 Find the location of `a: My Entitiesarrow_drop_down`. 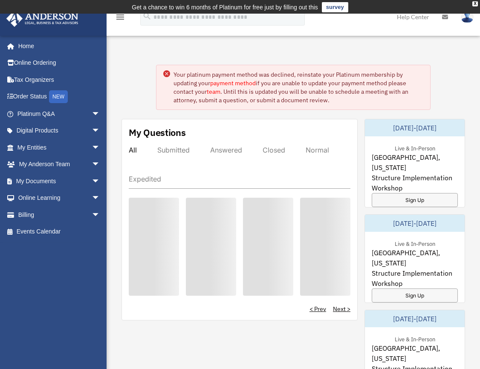

a: My Entitiesarrow_drop_down is located at coordinates (59, 147).